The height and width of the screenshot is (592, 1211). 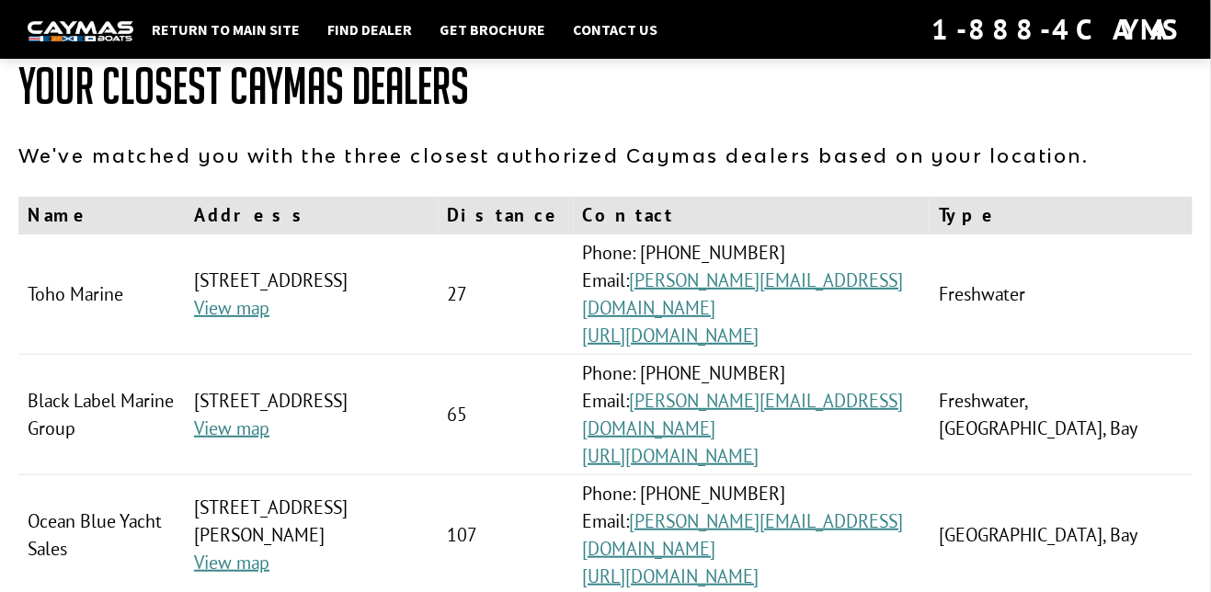 What do you see at coordinates (80, 30) in the screenshot?
I see `img: white-logo-c9c8dbefe5ff5ceceb0f0178aa75bf4bb51f6bca0971e226c86eb53dfe498488.png` at bounding box center [80, 30].